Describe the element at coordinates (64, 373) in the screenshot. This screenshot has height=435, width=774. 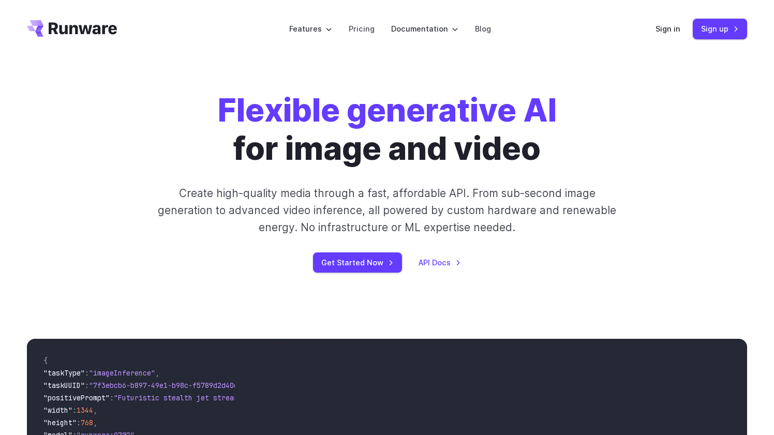
I see `span: "taskType"` at that location.